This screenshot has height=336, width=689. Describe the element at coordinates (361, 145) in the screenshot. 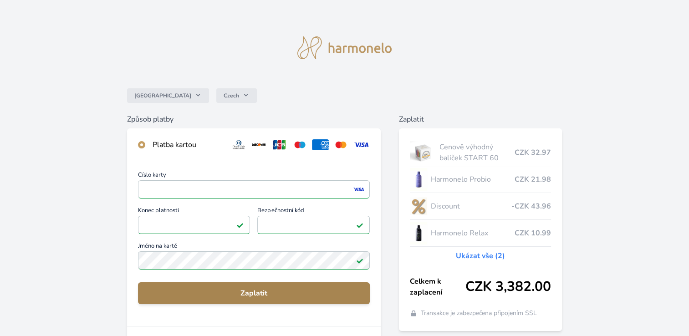

I see `img: visa.svg` at that location.